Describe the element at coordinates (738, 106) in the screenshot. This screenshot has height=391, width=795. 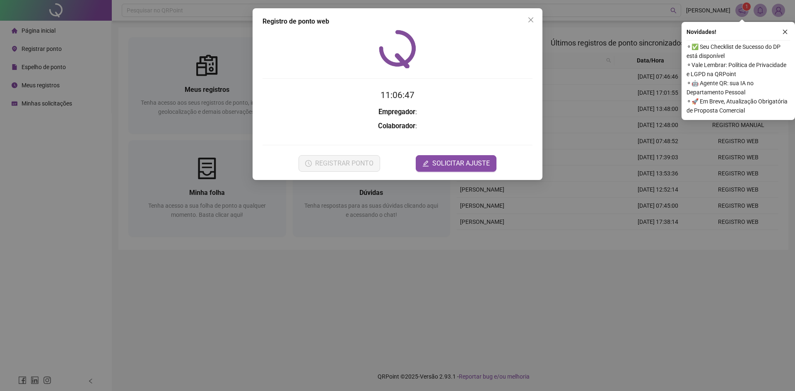
I see `span: ⚬ 🚀 Em Breve, Atualização Obrigatória de Proposta Comercial` at that location.